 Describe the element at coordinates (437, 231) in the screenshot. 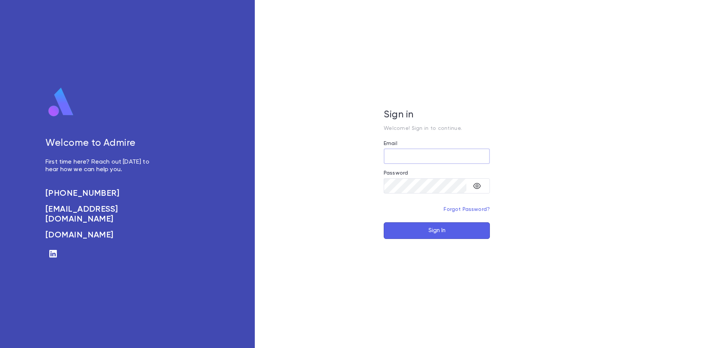

I see `button: Sign In` at that location.